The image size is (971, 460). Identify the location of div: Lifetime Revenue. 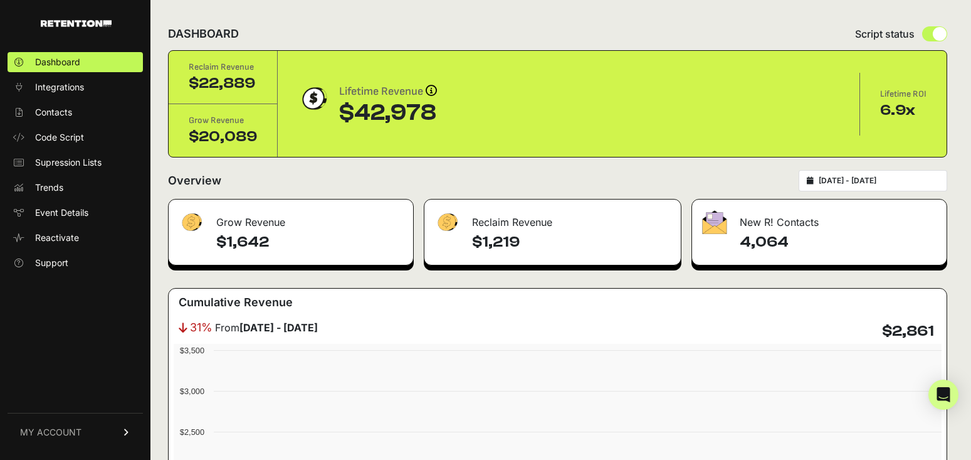
(388, 92).